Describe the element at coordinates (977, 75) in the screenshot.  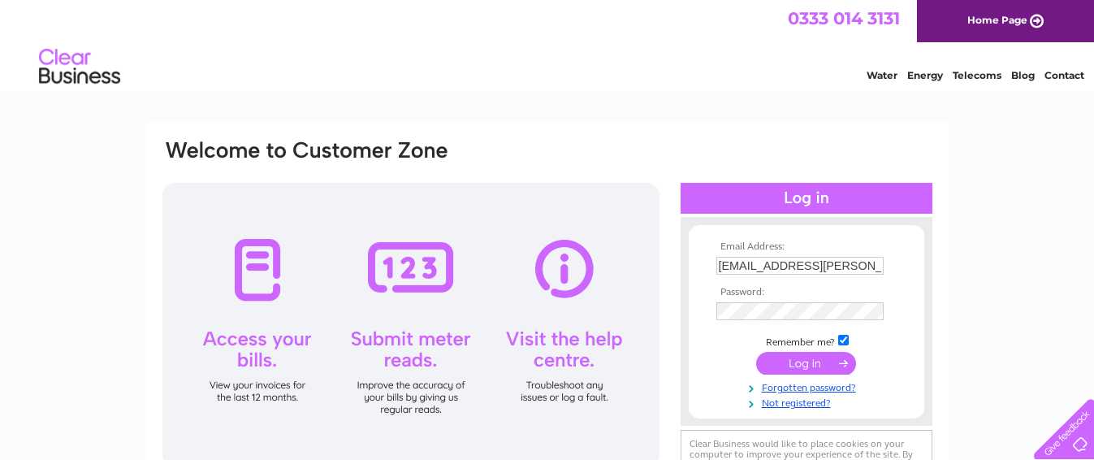
I see `a: Telecoms` at that location.